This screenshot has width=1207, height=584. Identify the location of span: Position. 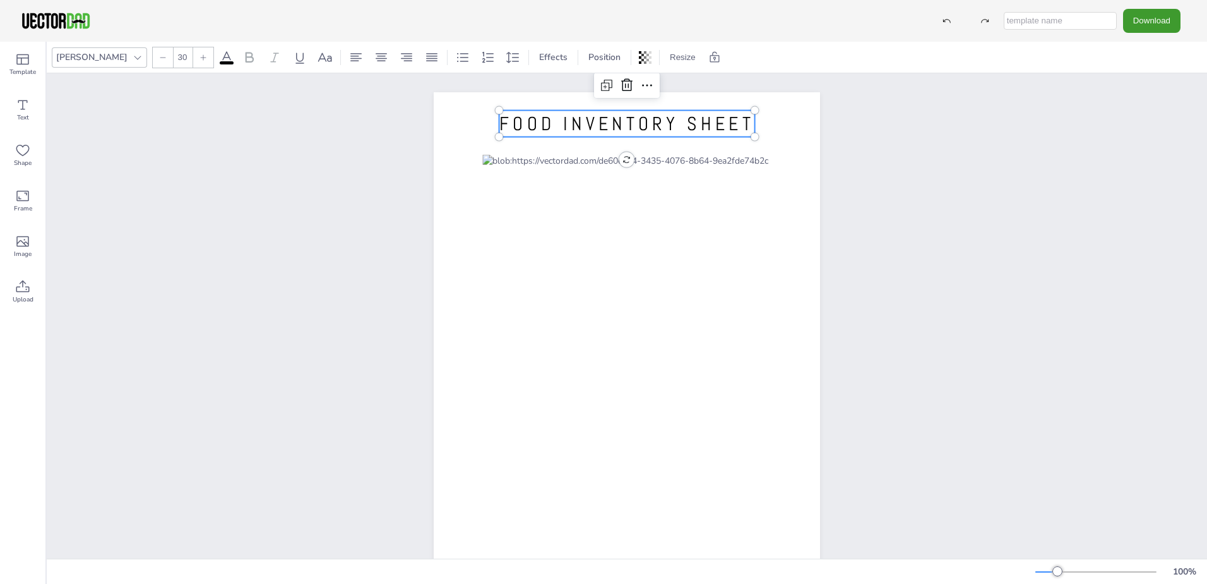
(604, 57).